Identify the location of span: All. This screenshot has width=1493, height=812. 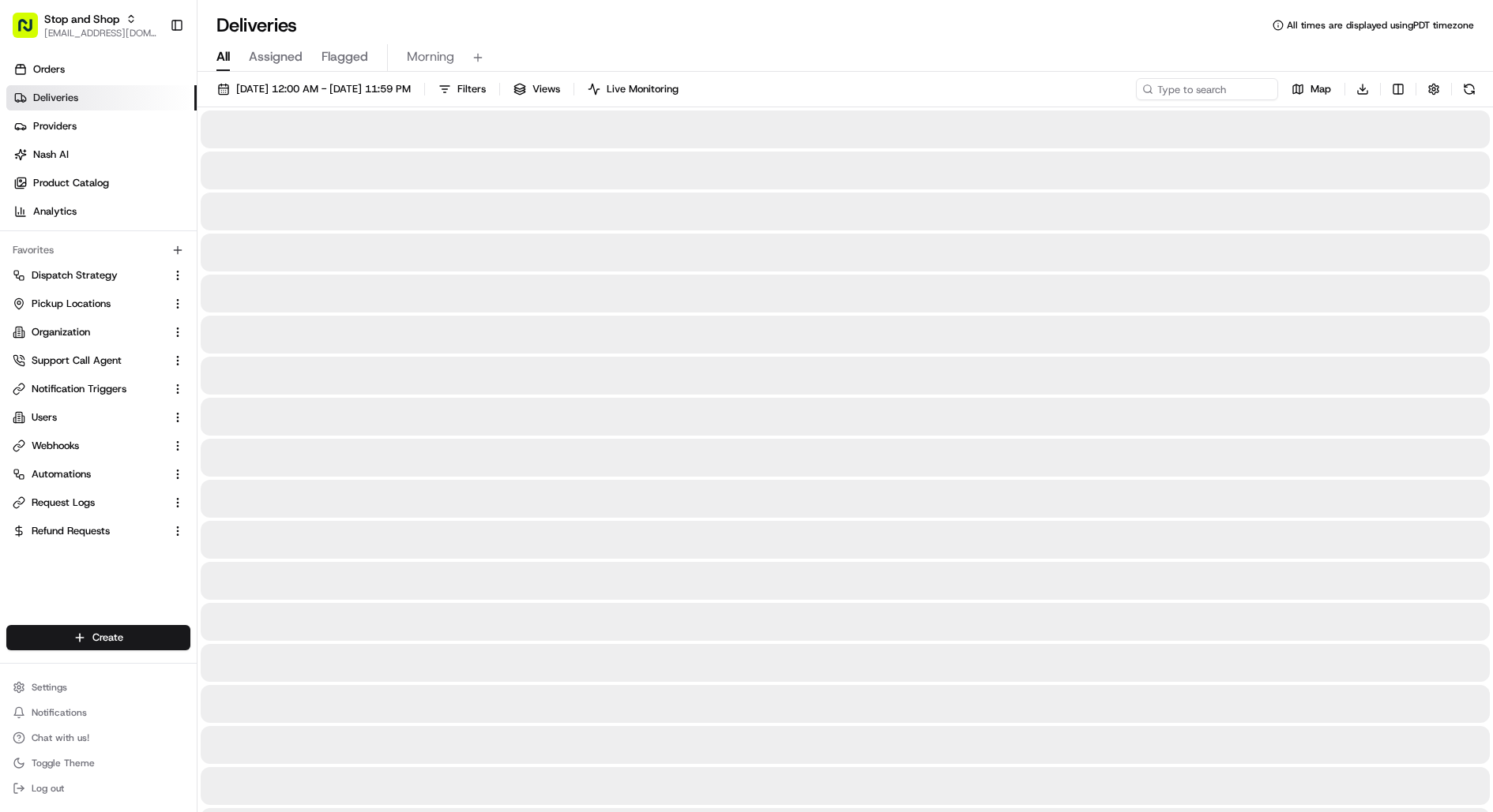
(222, 57).